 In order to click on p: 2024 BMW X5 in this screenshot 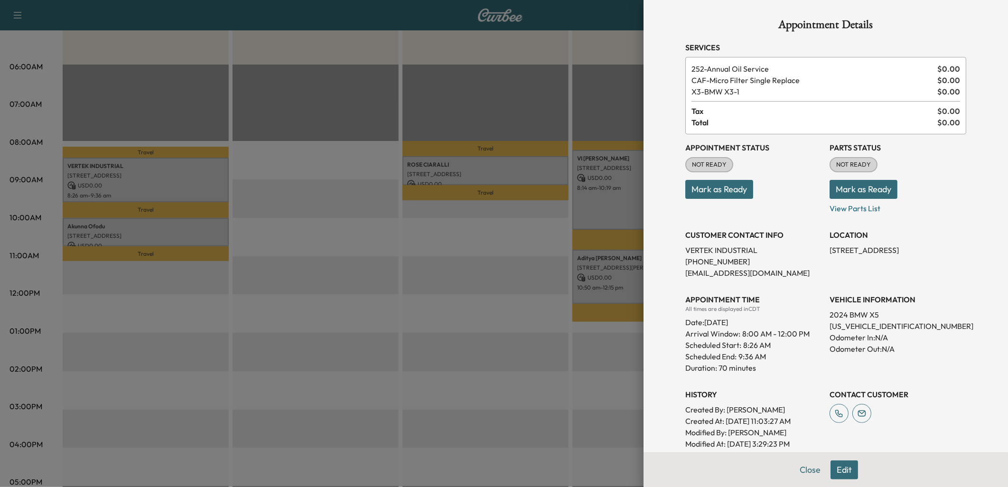, I will do `click(898, 315)`.